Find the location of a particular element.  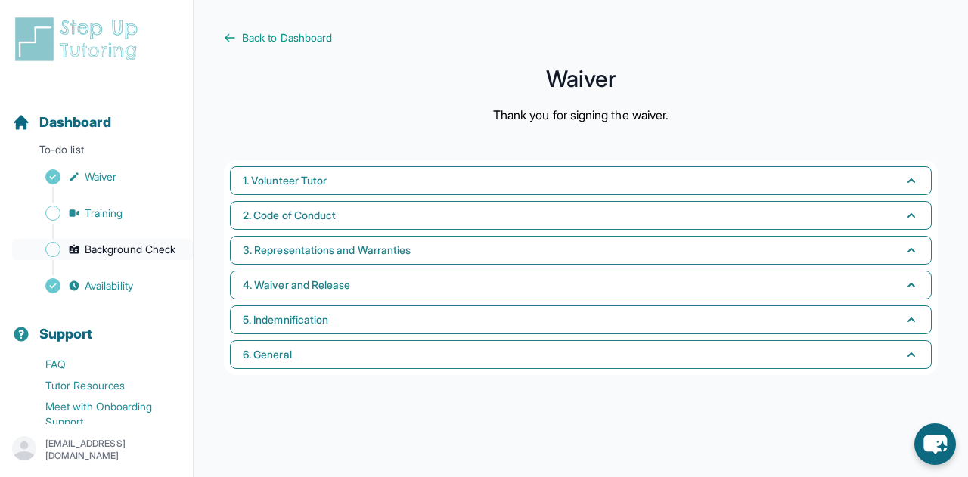

button: Dashboard is located at coordinates (96, 113).